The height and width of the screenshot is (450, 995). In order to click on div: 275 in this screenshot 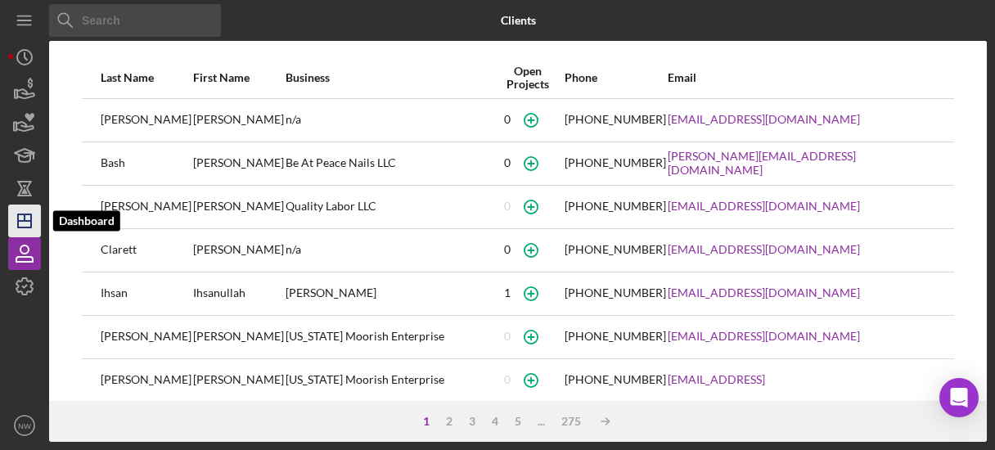, I will do `click(571, 421)`.